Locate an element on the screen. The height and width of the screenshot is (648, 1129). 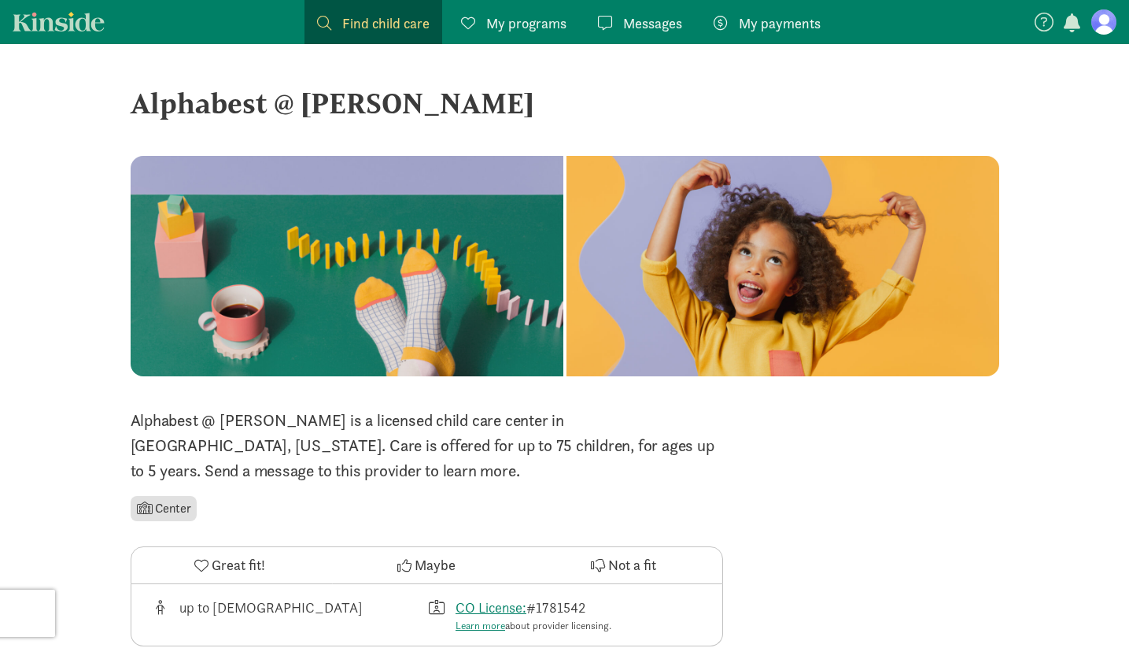
button: Not a fit is located at coordinates (623, 565).